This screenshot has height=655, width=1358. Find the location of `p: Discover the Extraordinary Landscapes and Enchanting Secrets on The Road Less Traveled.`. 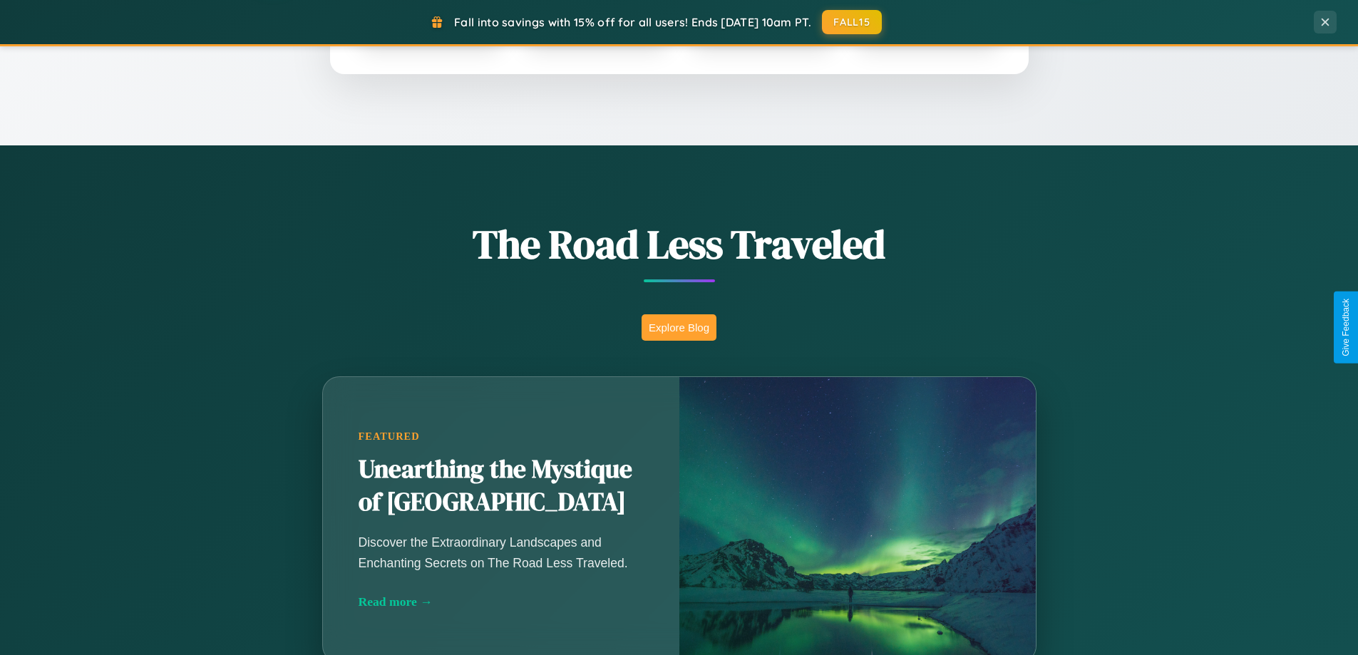

p: Discover the Extraordinary Landscapes and Enchanting Secrets on The Road Less Traveled. is located at coordinates (501, 553).